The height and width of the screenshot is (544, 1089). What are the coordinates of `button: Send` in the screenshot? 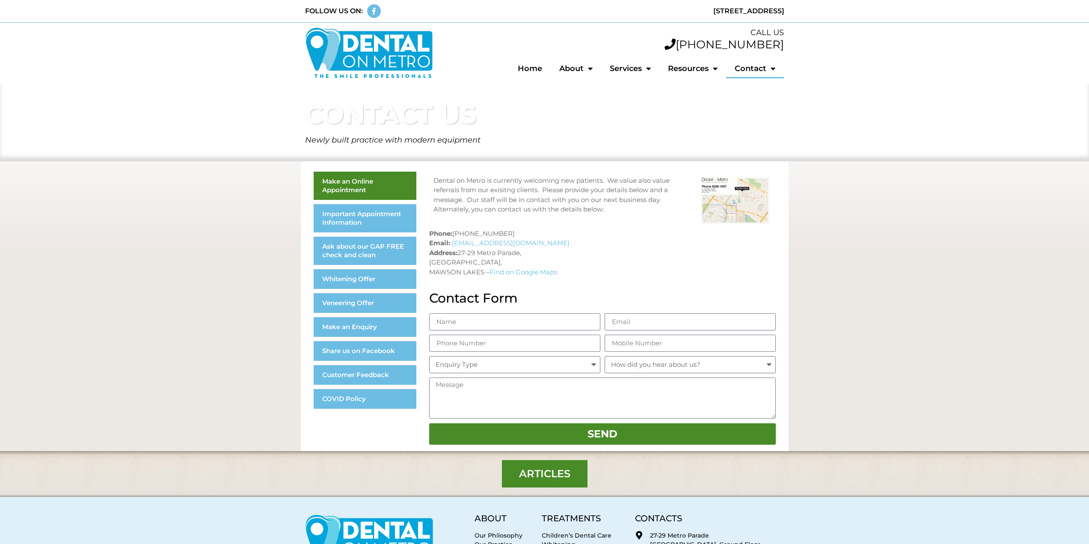 It's located at (602, 434).